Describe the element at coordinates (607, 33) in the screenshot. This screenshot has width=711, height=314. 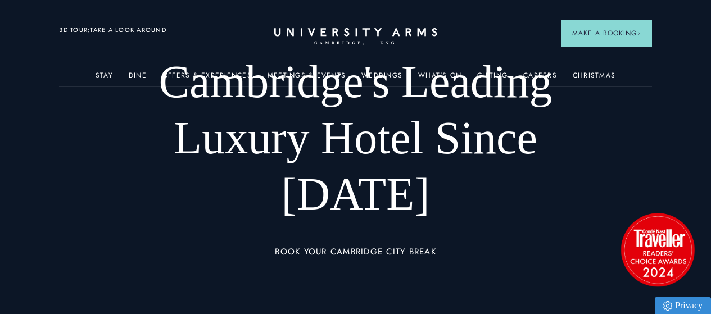
I see `button: Make a BookingArrow icon` at that location.